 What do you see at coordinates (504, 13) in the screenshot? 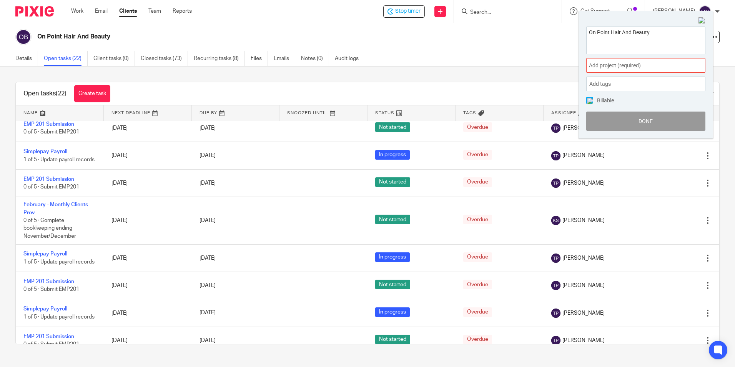
I see `input: Search` at bounding box center [504, 13].